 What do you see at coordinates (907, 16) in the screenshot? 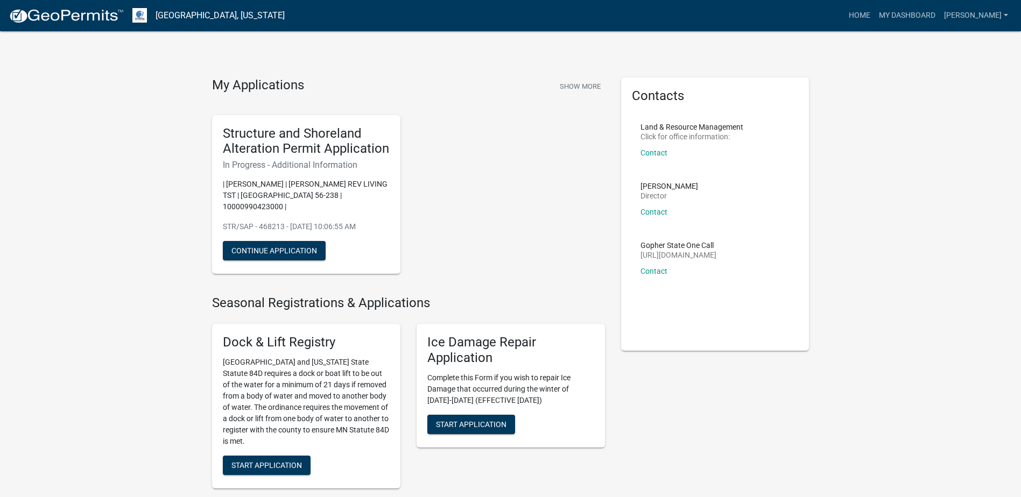
I see `a: My Dashboard` at bounding box center [907, 16].